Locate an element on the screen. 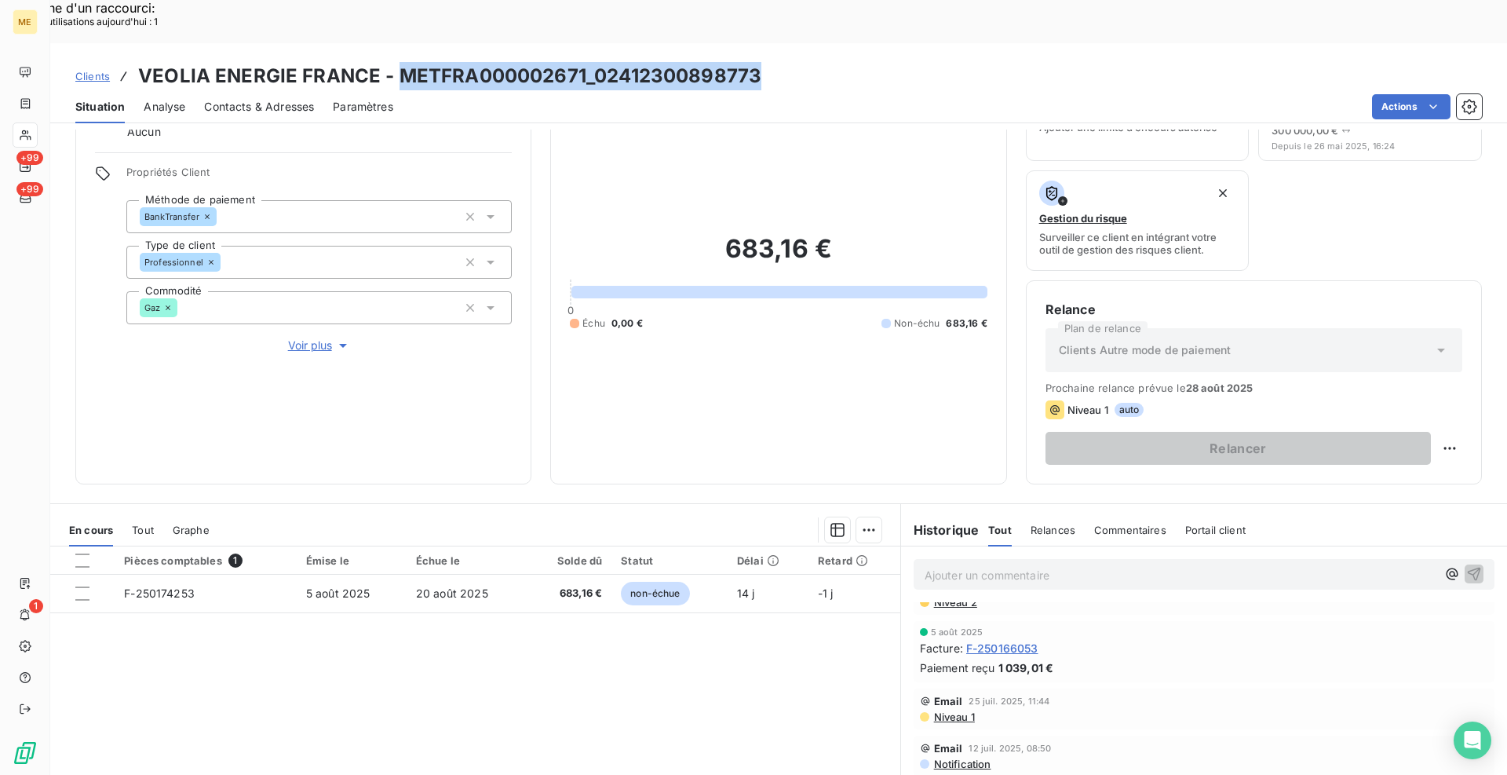 This screenshot has height=775, width=1507. span: 14 j is located at coordinates (746, 593).